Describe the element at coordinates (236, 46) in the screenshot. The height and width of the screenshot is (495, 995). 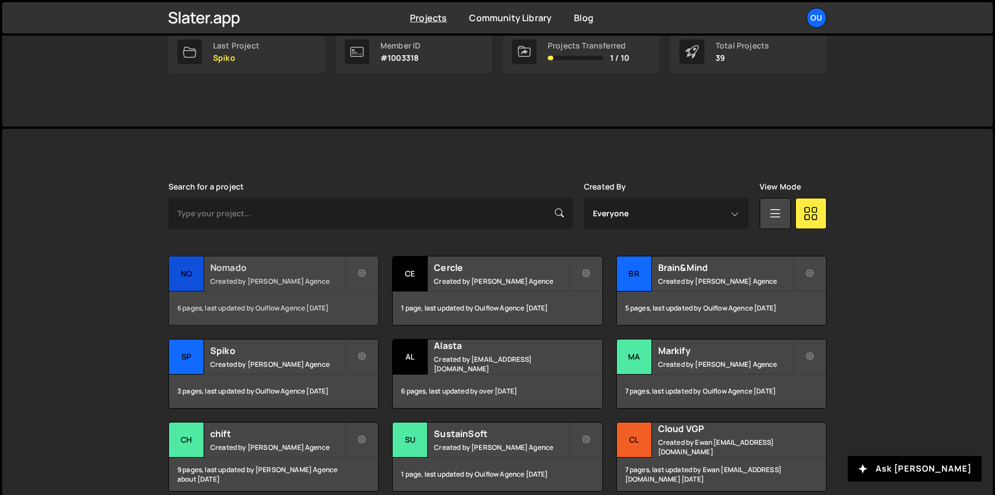
I see `div: Last Project` at that location.